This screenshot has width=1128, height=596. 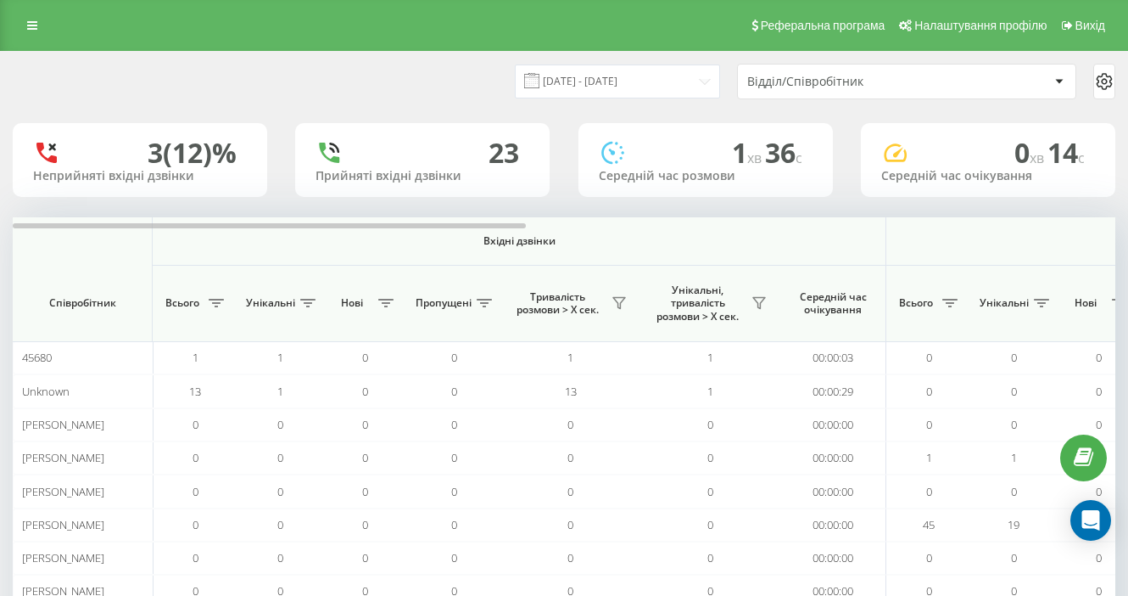 What do you see at coordinates (833, 303) in the screenshot?
I see `span: Середній час очікування` at bounding box center [833, 303].